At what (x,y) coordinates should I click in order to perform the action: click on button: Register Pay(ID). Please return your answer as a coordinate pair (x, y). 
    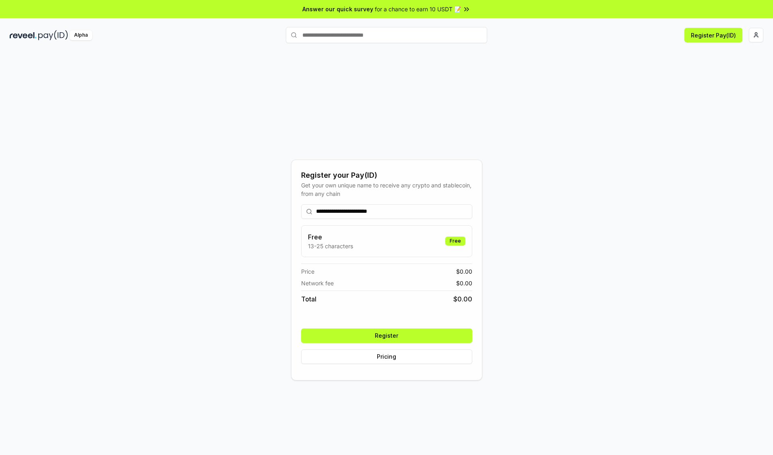
    Looking at the image, I should click on (713, 35).